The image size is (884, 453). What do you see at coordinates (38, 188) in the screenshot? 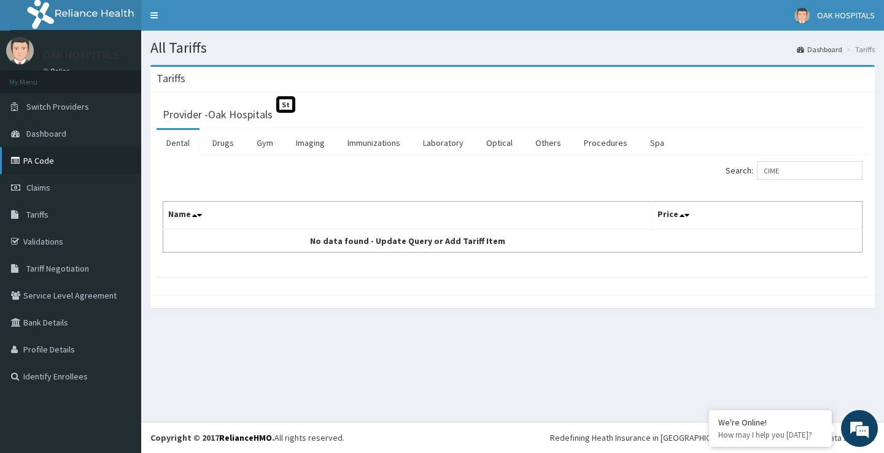
I see `span: Claims` at bounding box center [38, 188].